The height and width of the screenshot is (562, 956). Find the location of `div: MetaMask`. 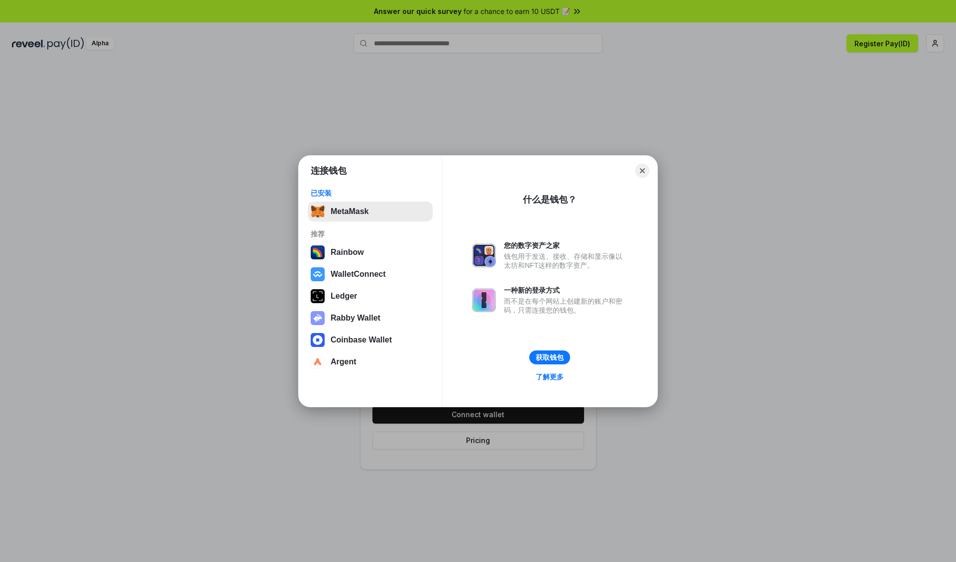

div: MetaMask is located at coordinates (350, 212).